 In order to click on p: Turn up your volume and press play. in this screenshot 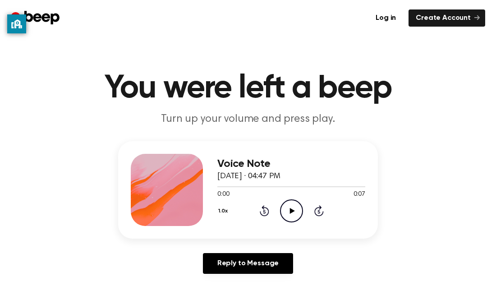, I will do `click(248, 119)`.